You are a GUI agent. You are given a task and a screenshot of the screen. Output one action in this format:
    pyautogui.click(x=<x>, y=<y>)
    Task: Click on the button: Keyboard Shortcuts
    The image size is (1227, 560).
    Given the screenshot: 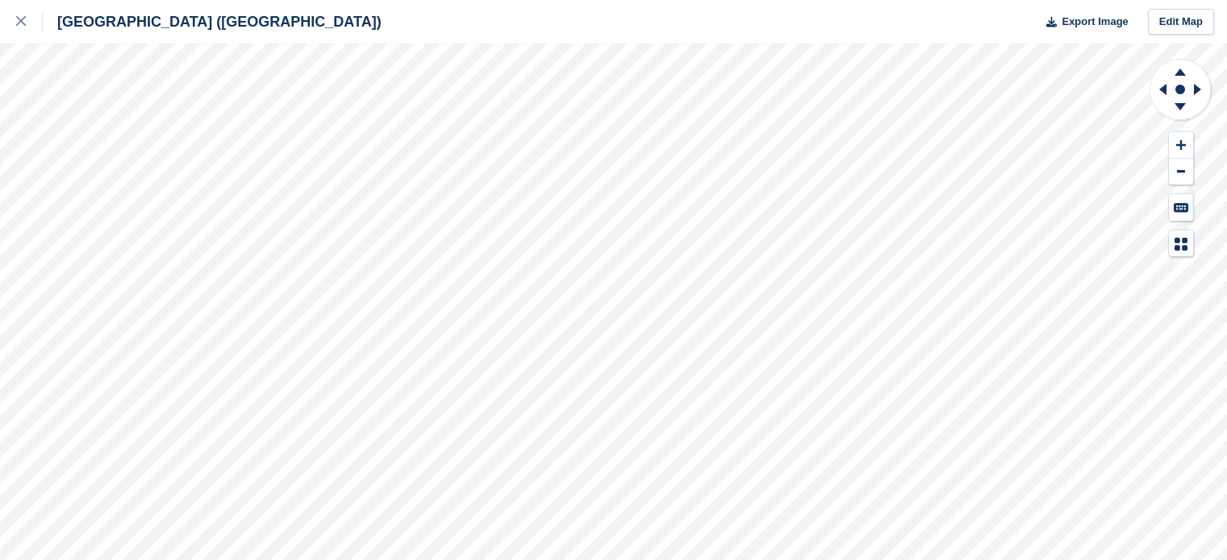 What is the action you would take?
    pyautogui.click(x=1181, y=207)
    